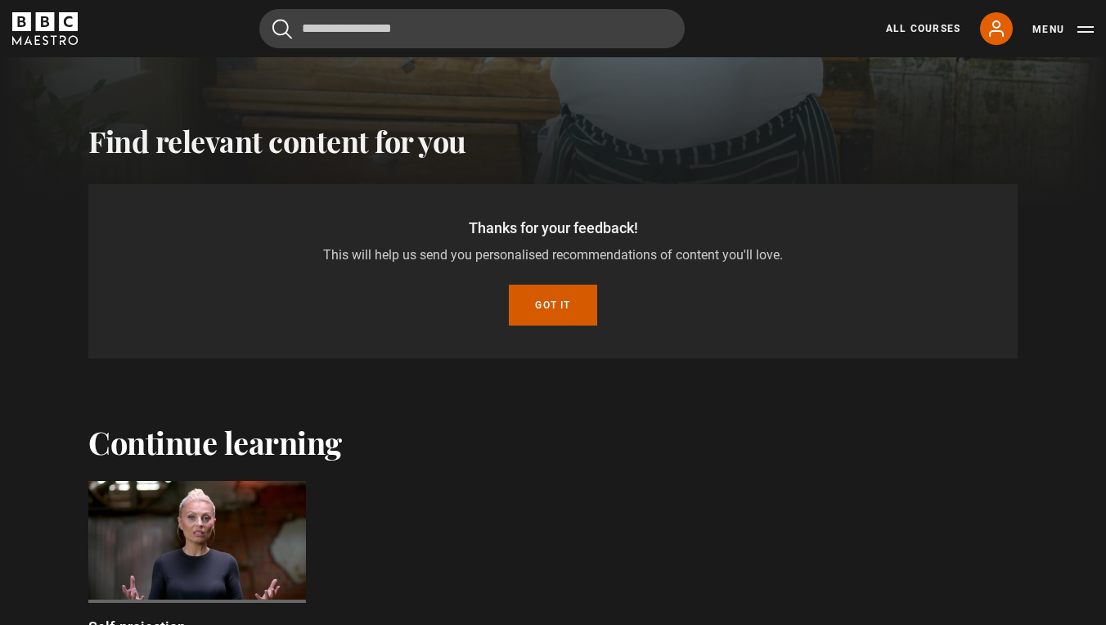  I want to click on button: Got it, so click(552, 305).